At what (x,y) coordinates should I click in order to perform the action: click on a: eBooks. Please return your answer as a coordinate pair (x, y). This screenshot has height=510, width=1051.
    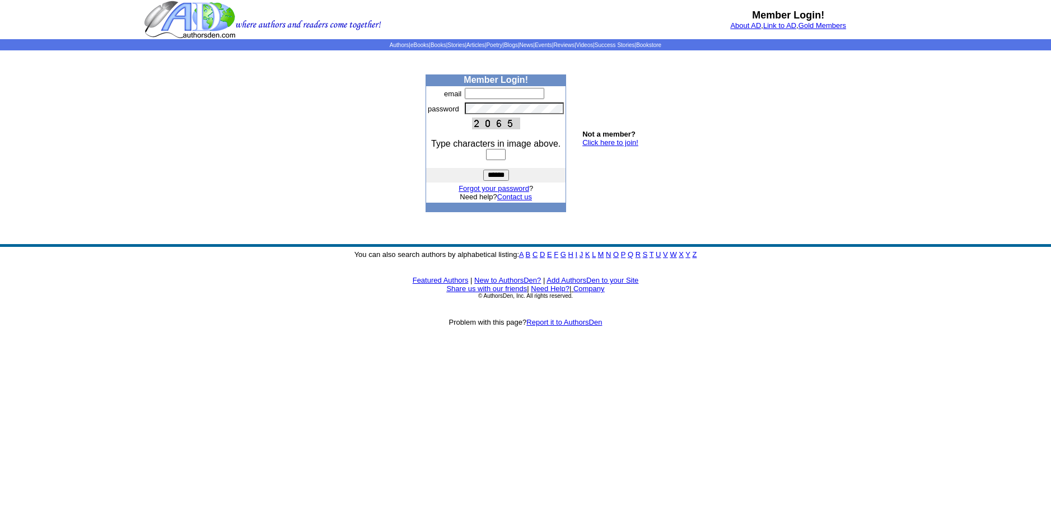
    Looking at the image, I should click on (419, 45).